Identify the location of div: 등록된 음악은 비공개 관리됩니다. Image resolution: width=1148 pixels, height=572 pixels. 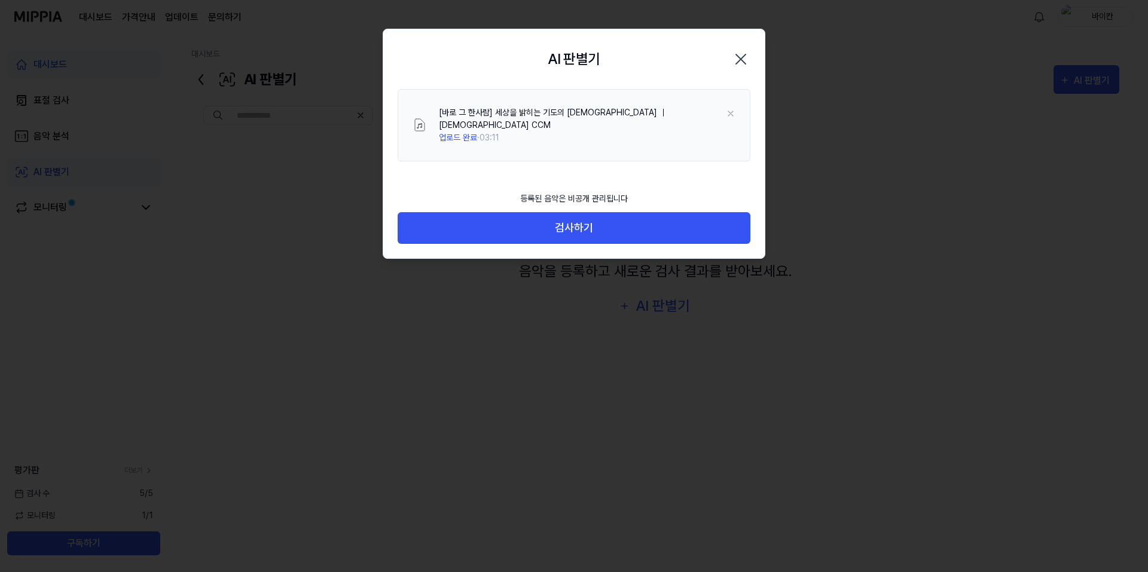
(574, 198).